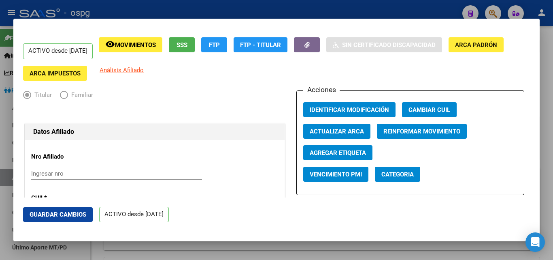  What do you see at coordinates (135, 45) in the screenshot?
I see `span: Movimientos` at bounding box center [135, 45].